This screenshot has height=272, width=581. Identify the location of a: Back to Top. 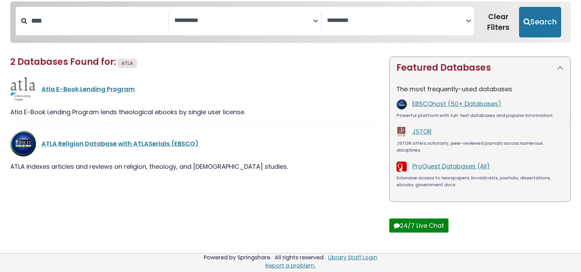
(567, 123).